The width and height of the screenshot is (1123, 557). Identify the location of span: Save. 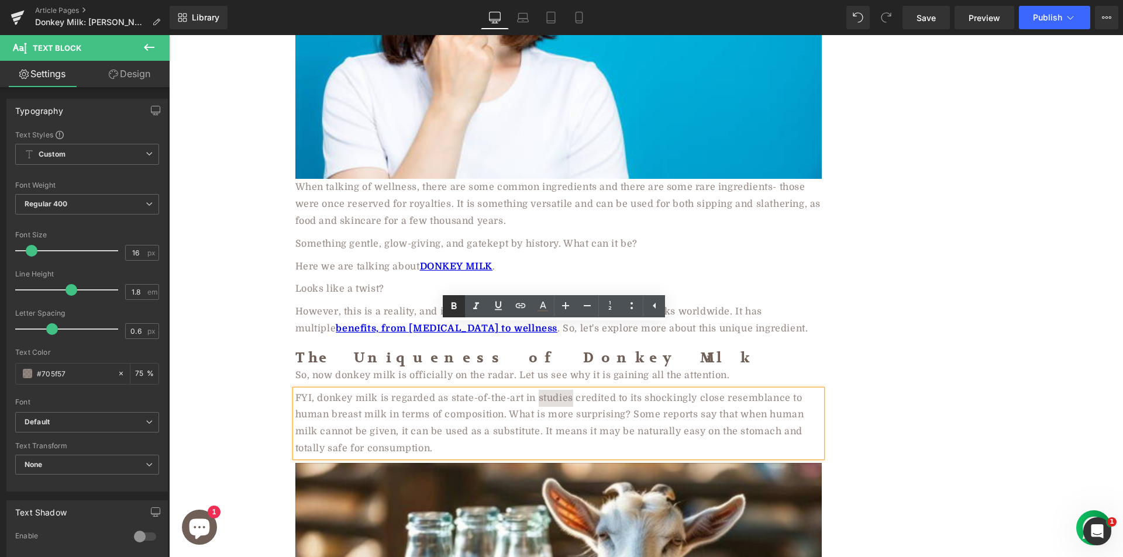
(926, 18).